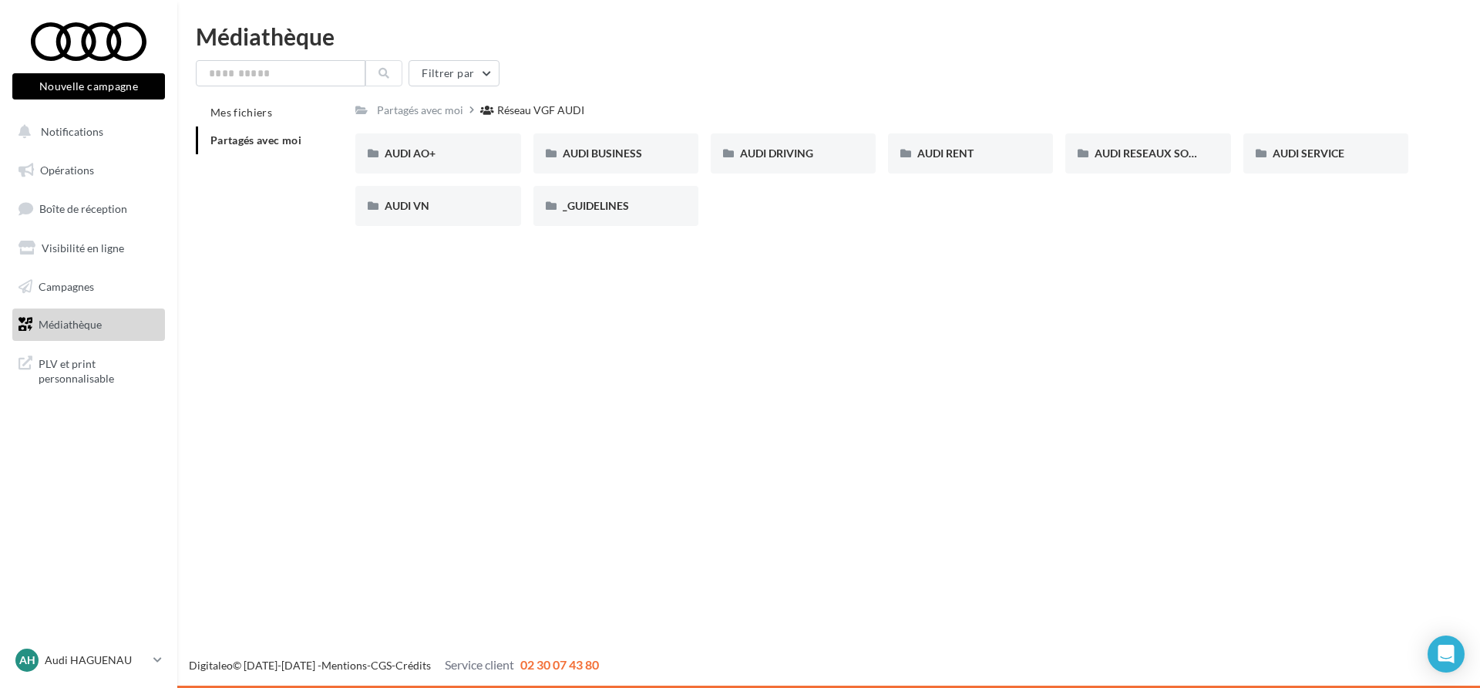 Image resolution: width=1480 pixels, height=688 pixels. I want to click on span: AUDI SERVICE, so click(1308, 153).